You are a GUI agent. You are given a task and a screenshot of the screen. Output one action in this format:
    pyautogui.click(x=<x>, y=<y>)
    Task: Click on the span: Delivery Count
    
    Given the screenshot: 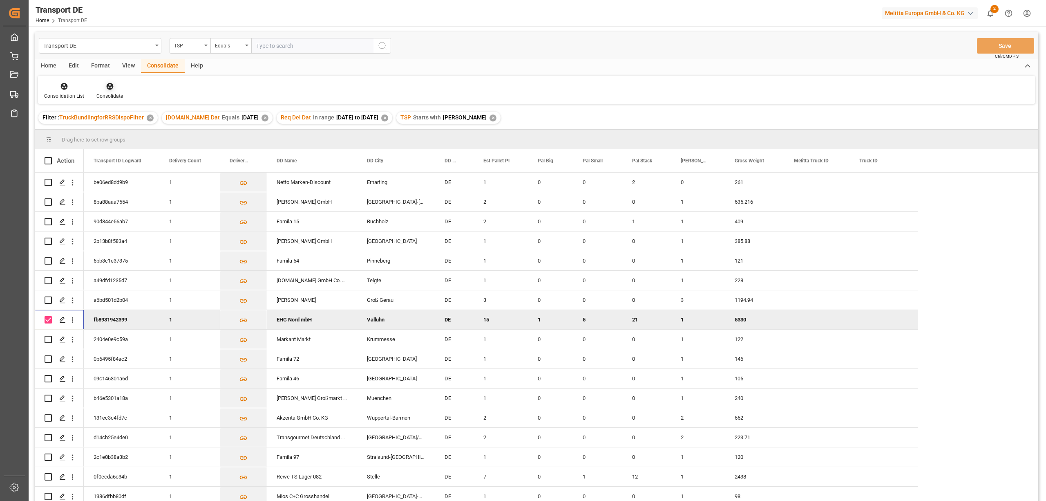 What is the action you would take?
    pyautogui.click(x=185, y=161)
    